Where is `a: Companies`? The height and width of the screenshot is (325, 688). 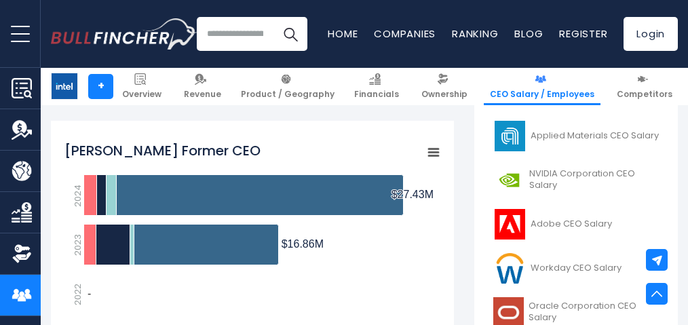
a: Companies is located at coordinates (404, 33).